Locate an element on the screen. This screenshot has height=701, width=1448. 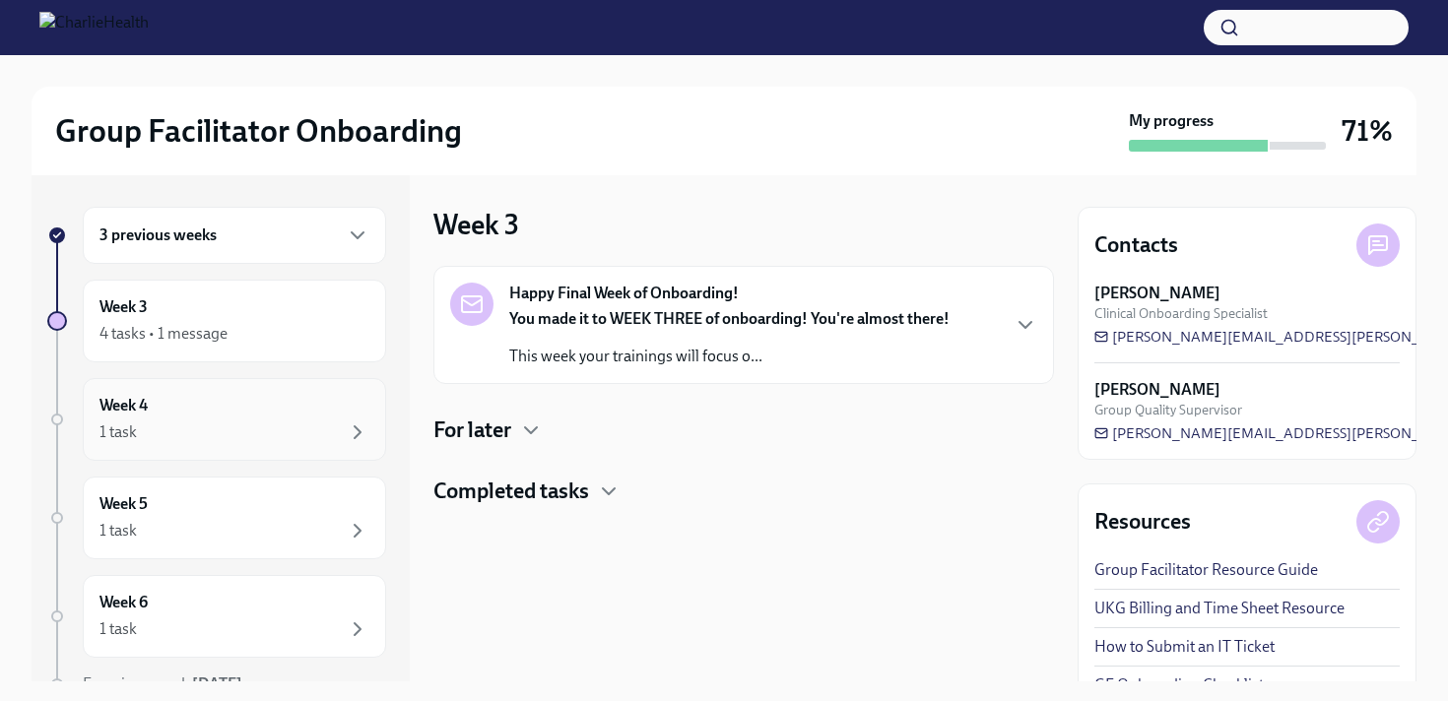
a: GF Onboarding Checklist is located at coordinates (1179, 686).